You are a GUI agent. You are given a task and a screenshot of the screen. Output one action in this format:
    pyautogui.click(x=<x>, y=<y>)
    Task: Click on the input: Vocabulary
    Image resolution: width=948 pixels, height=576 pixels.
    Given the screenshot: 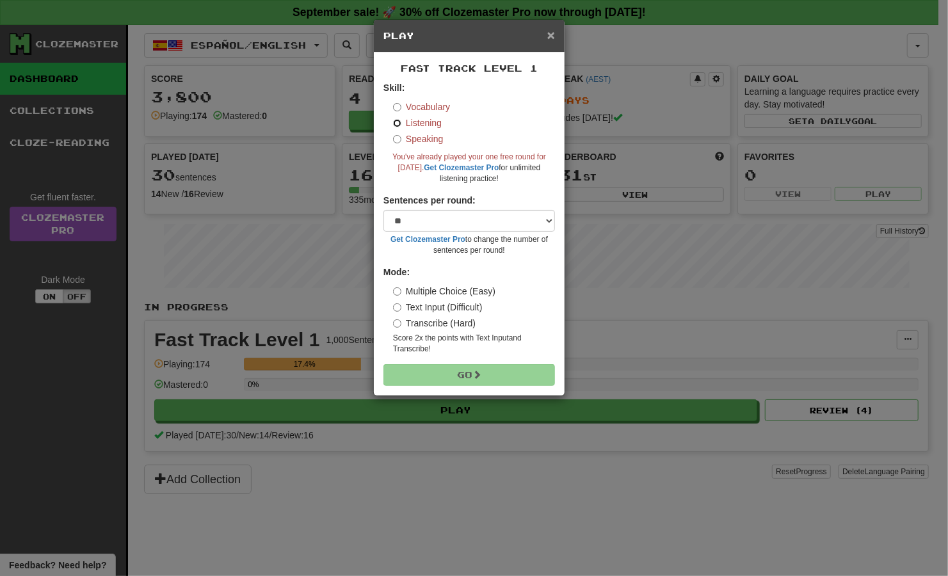 What is the action you would take?
    pyautogui.click(x=397, y=107)
    